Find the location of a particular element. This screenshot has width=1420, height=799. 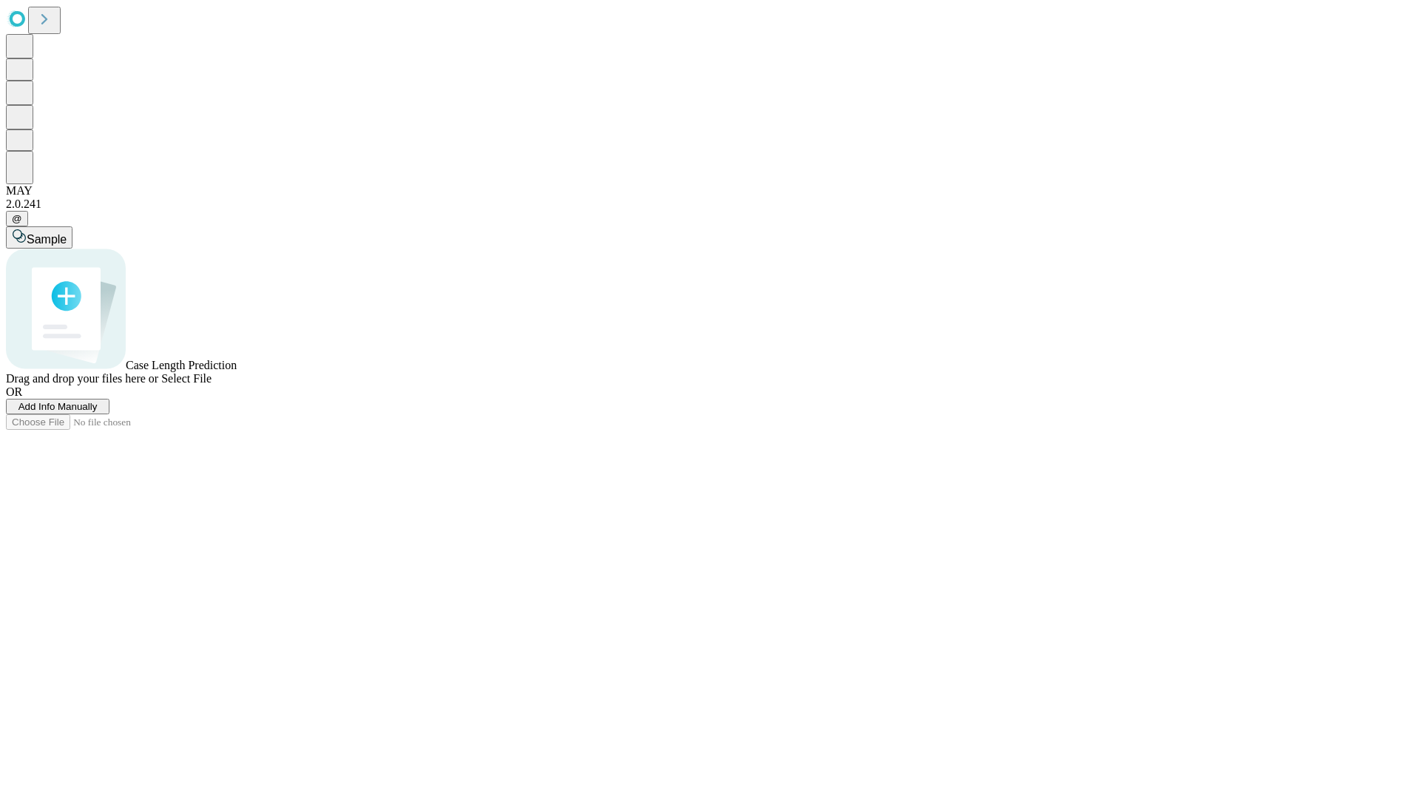

span: OR is located at coordinates (14, 391).